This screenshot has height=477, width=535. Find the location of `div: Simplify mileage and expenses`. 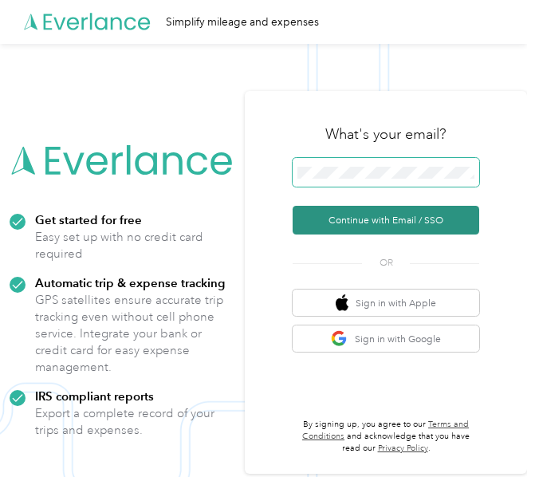

div: Simplify mileage and expenses is located at coordinates (242, 22).